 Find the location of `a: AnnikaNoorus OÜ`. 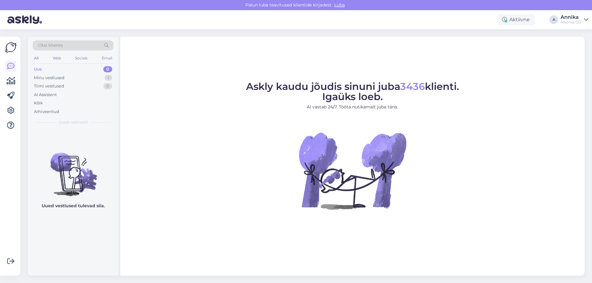

a: AnnikaNoorus OÜ is located at coordinates (575, 20).